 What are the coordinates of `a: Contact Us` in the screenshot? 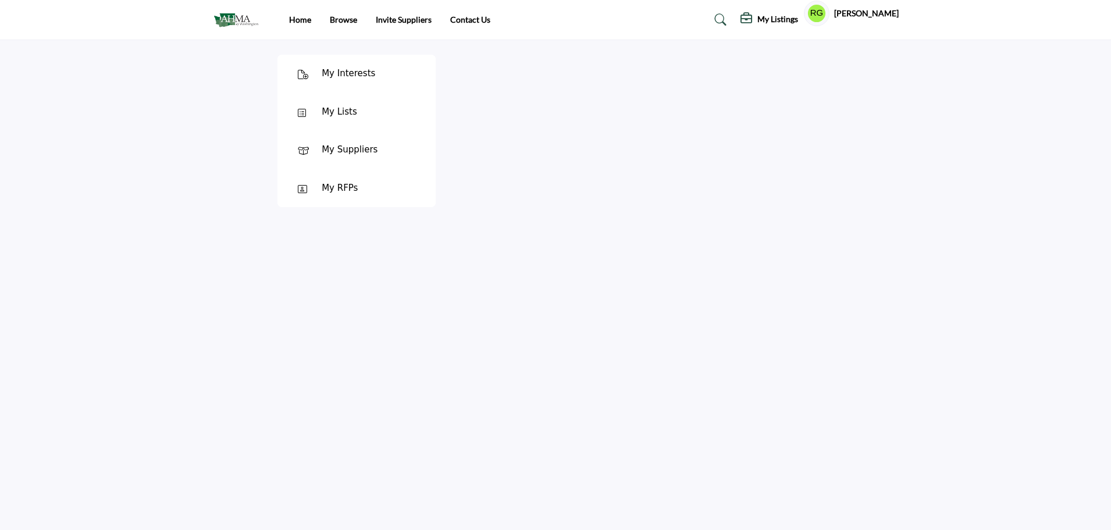 It's located at (470, 19).